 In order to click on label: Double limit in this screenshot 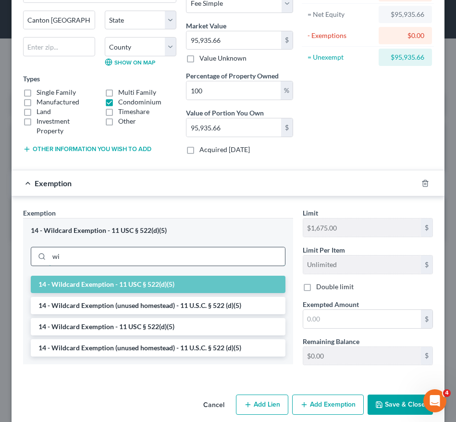, I will do `click(335, 287)`.